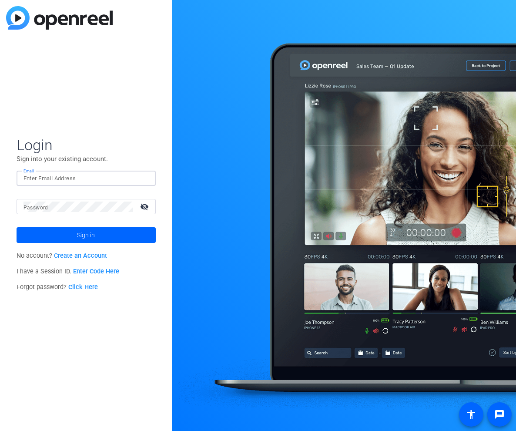 This screenshot has height=431, width=516. Describe the element at coordinates (83, 287) in the screenshot. I see `a: Click Here` at that location.